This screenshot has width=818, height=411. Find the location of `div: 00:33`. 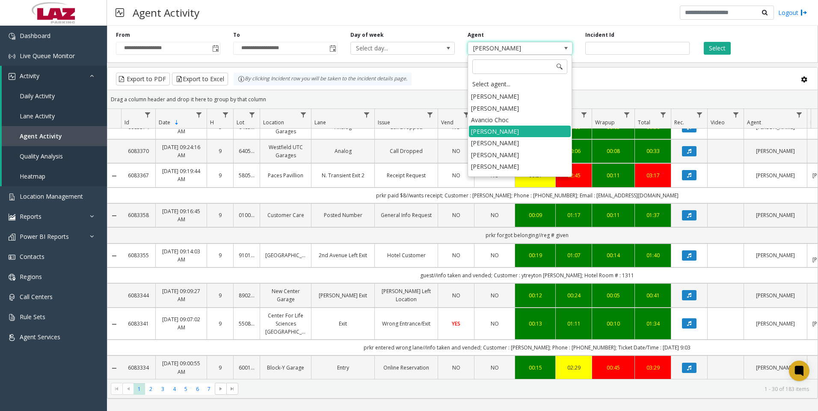

div: 00:33 is located at coordinates (653, 151).